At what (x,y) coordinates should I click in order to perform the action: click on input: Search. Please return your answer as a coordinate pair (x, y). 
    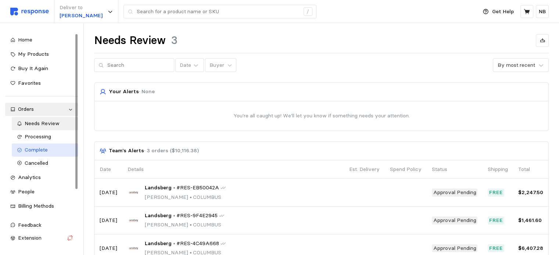
    Looking at the image, I should click on (138, 65).